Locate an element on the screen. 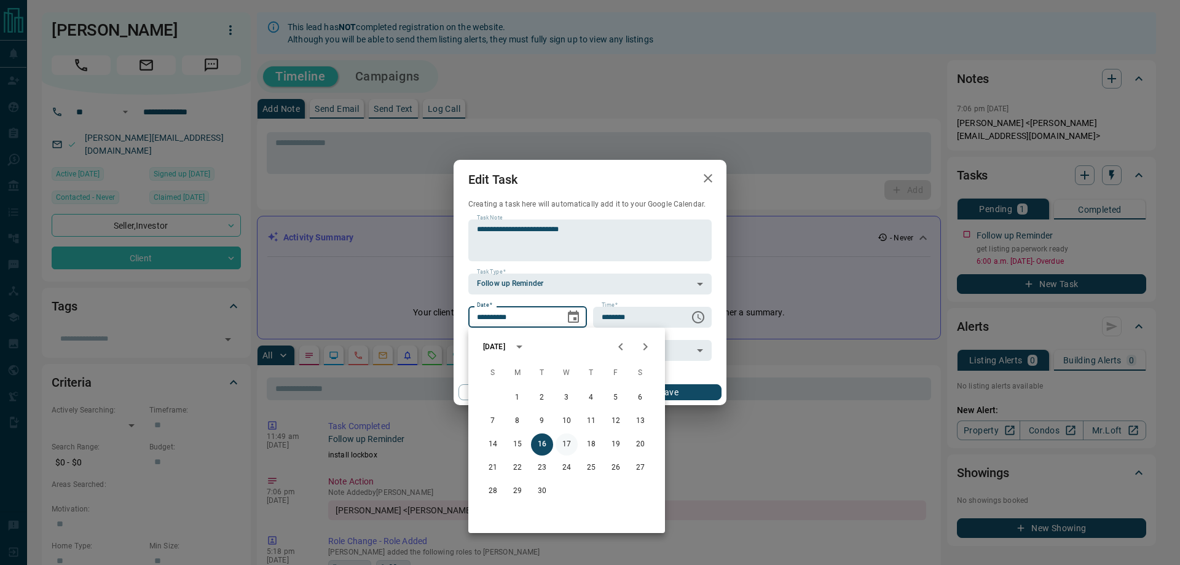 Image resolution: width=1180 pixels, height=565 pixels. button: 9 is located at coordinates (542, 421).